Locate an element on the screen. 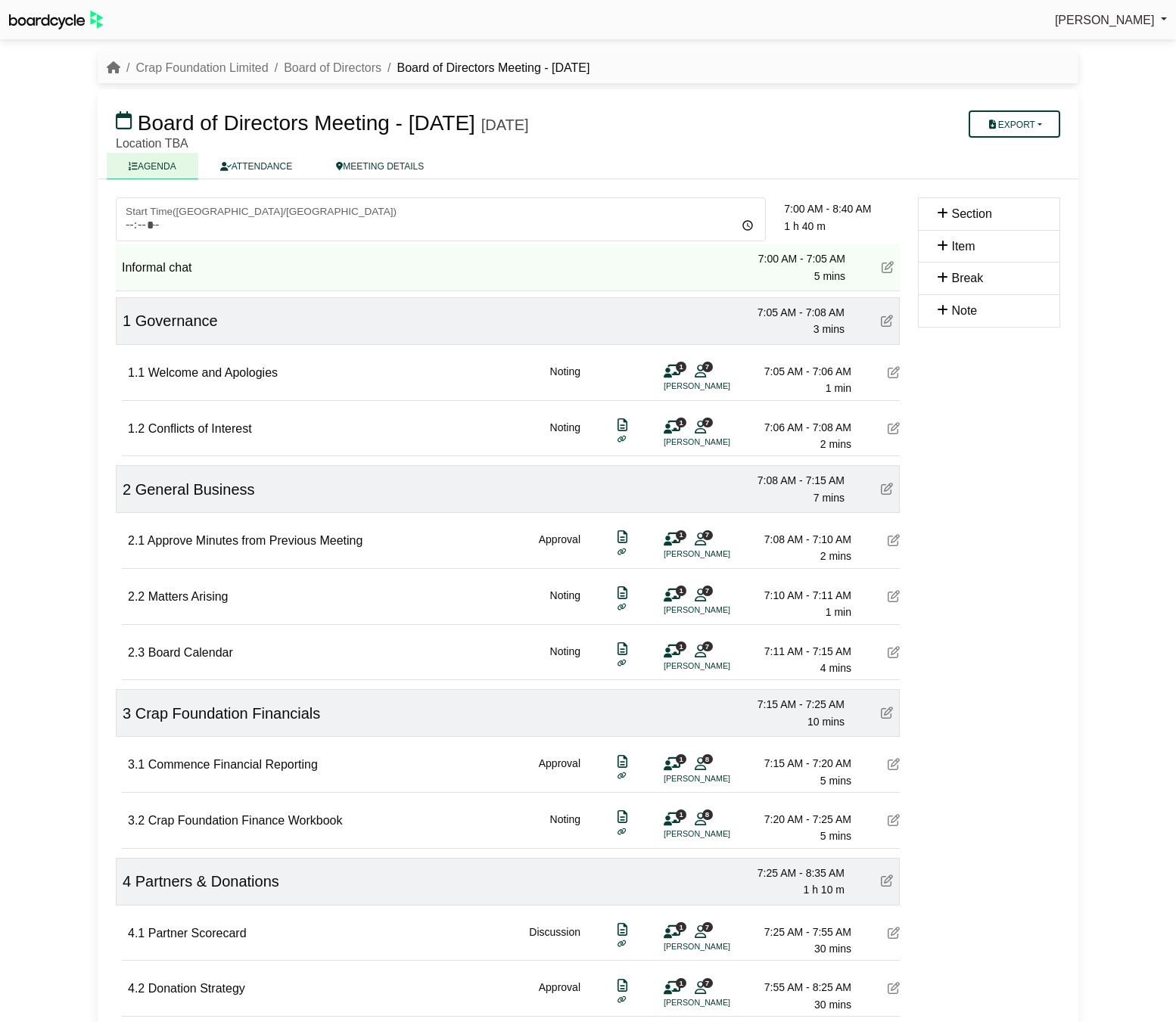 Image resolution: width=1176 pixels, height=1022 pixels. span: 3 mins is located at coordinates (829, 329).